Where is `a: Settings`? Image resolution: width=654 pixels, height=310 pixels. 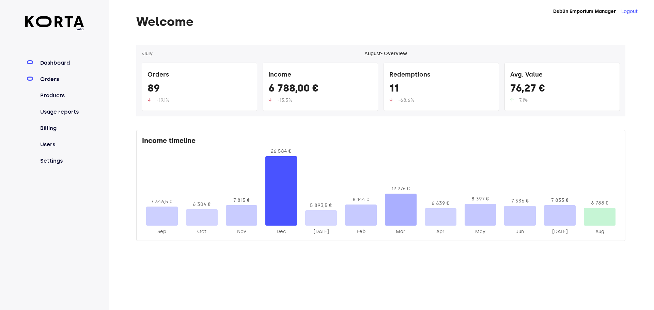 a: Settings is located at coordinates (61, 161).